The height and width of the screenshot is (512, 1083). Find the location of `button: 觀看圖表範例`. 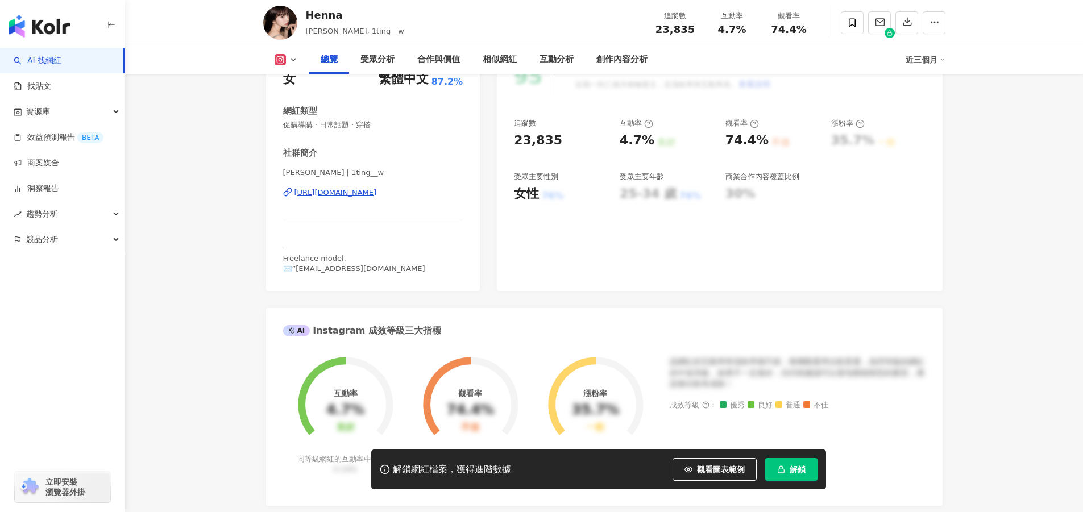

button: 觀看圖表範例 is located at coordinates (714, 469).